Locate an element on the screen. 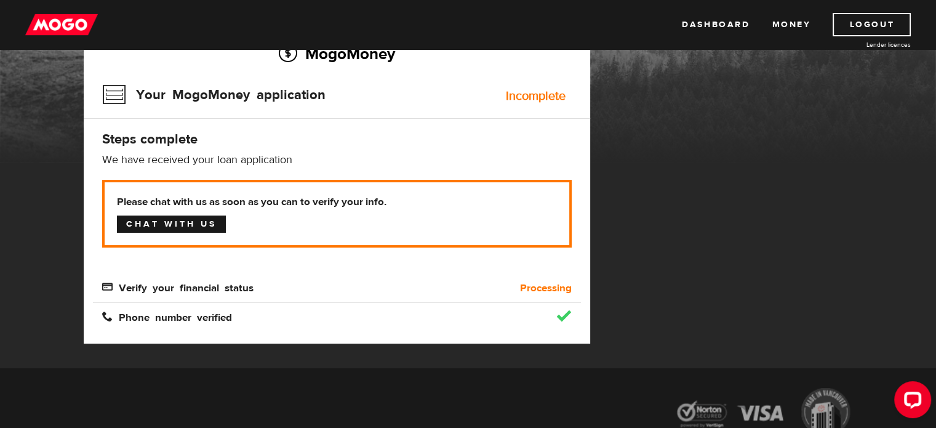 This screenshot has width=936, height=428. h3: Your MogoMoney application is located at coordinates (214, 95).